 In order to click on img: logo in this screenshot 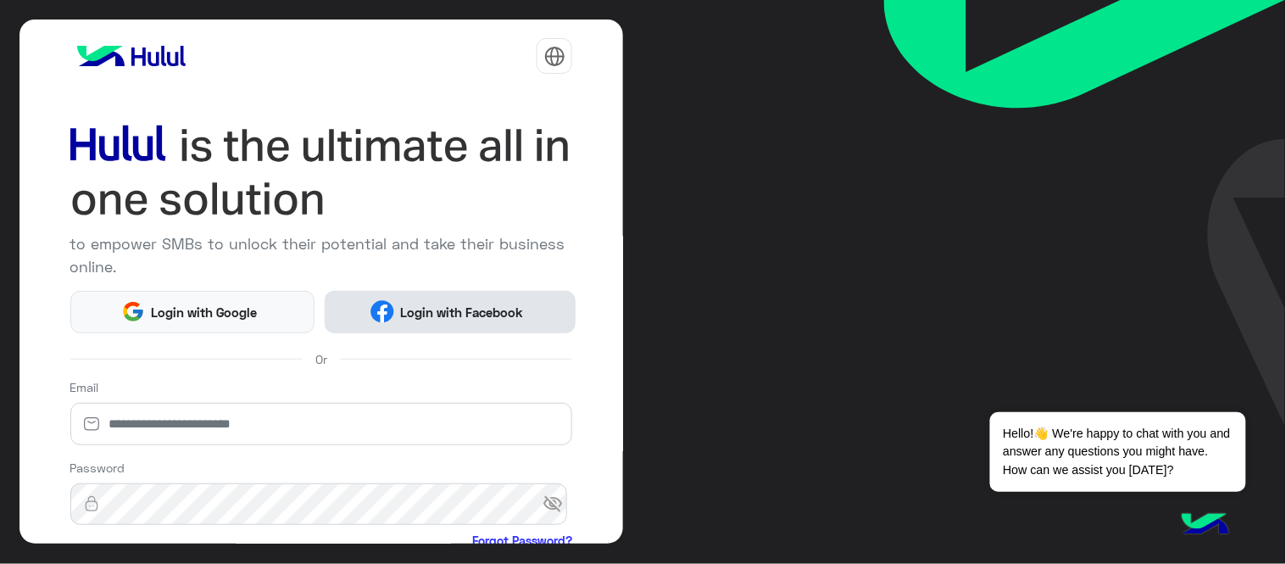, I will do `click(131, 56)`.